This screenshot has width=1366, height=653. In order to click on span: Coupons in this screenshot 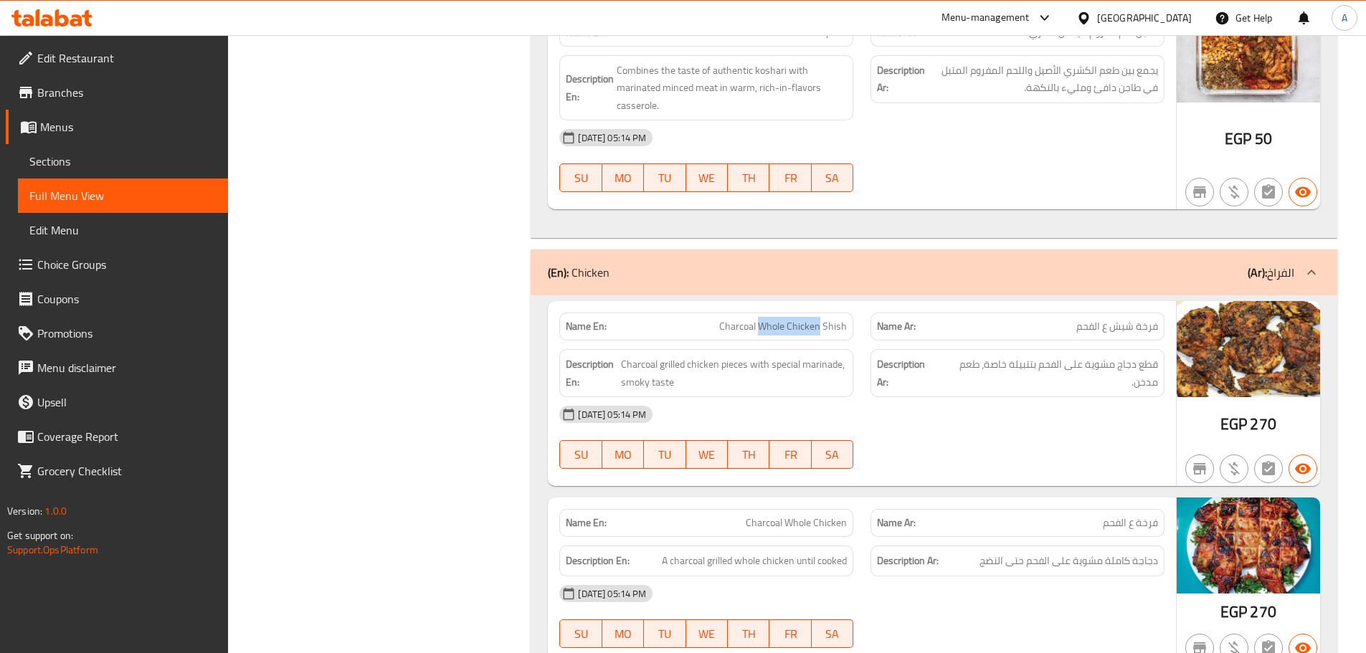, I will do `click(127, 299)`.